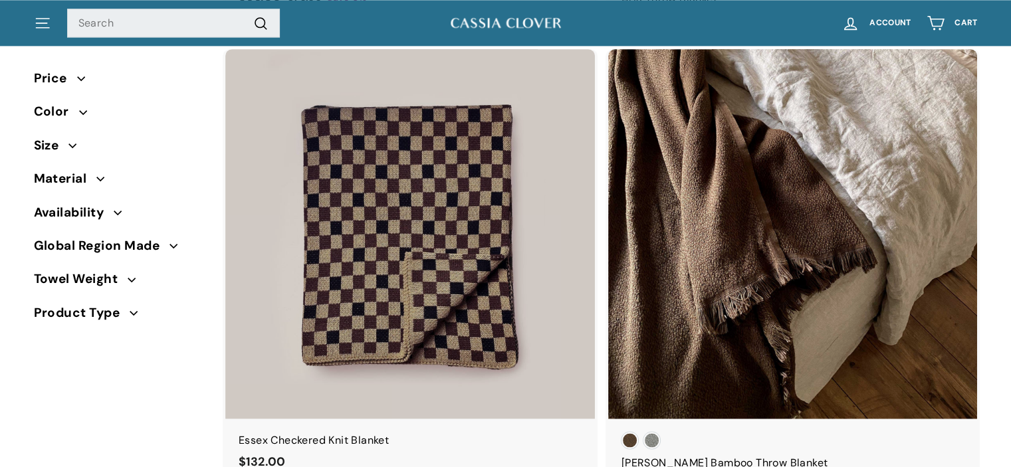 The height and width of the screenshot is (467, 1011). What do you see at coordinates (119, 316) in the screenshot?
I see `button: Product Type` at bounding box center [119, 316].